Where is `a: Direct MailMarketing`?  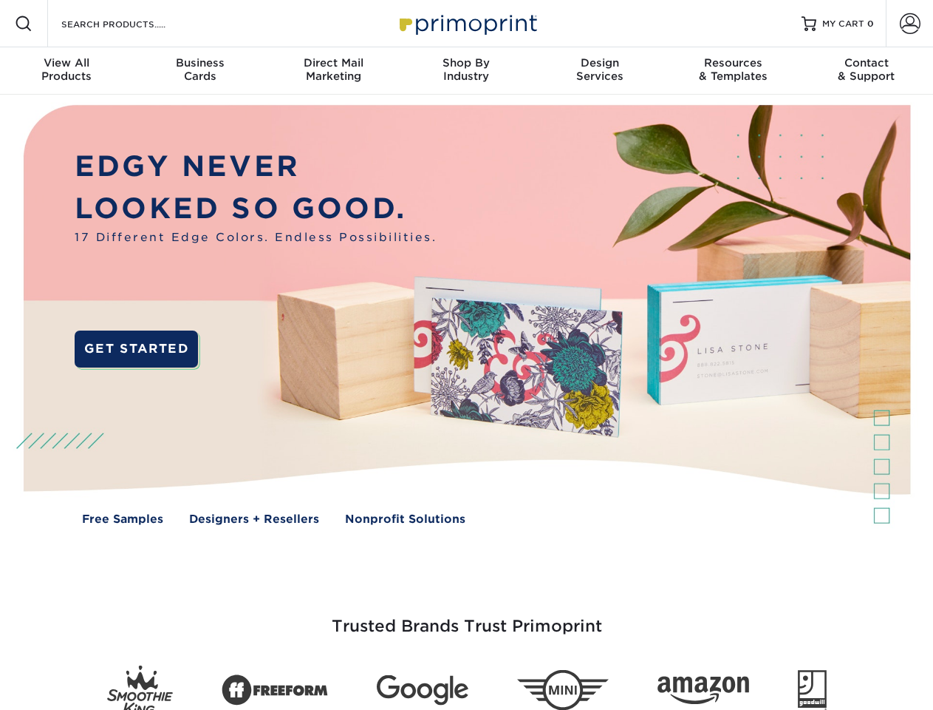
a: Direct MailMarketing is located at coordinates (333, 71).